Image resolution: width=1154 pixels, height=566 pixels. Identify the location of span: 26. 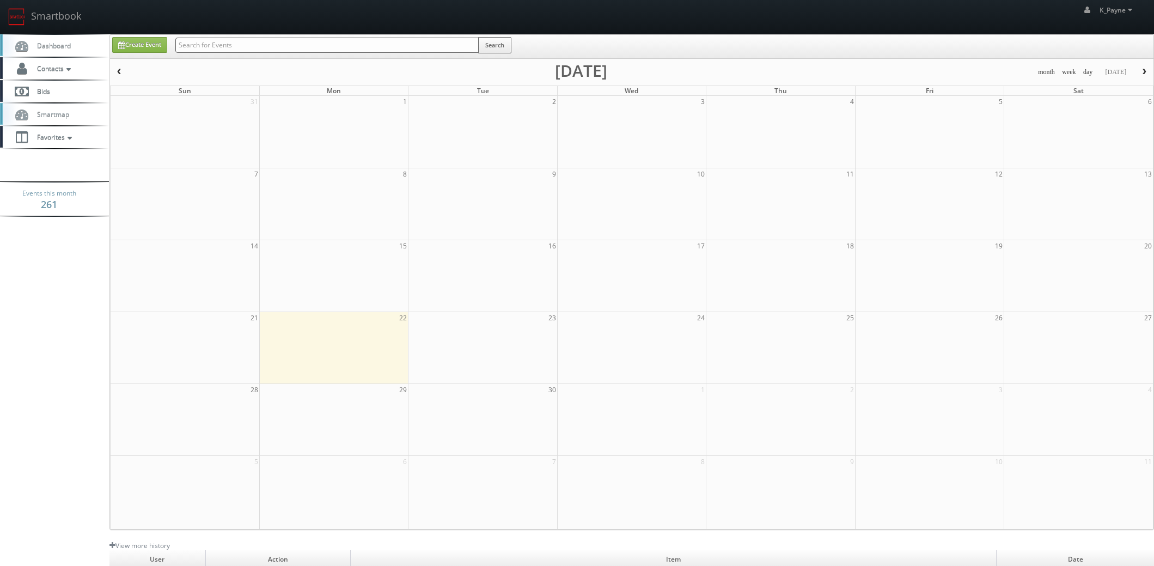
(999, 318).